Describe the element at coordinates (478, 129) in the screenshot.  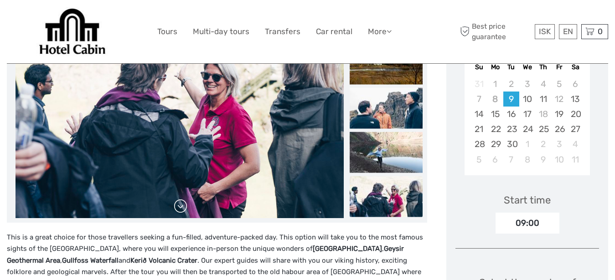
I see `div: Choose Sunday, September 21st, 2025` at that location.